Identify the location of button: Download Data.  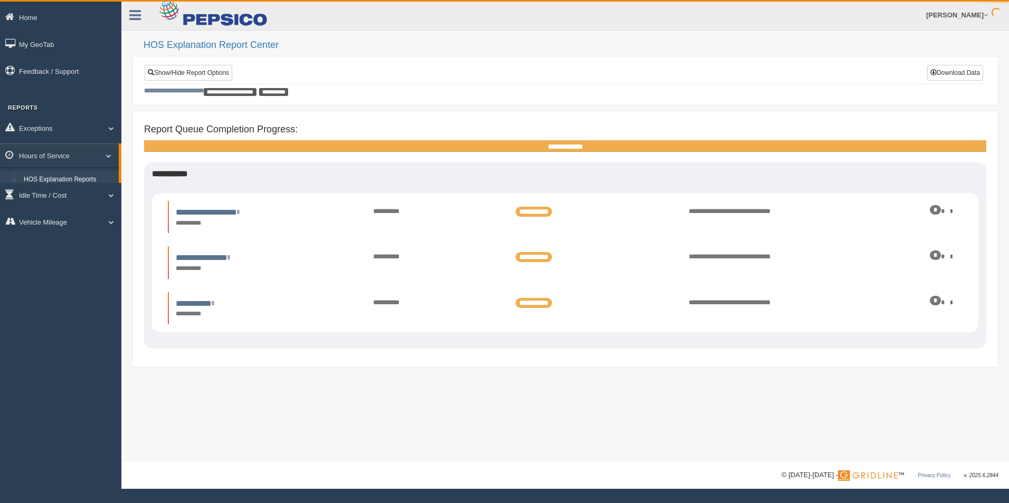
(955, 73).